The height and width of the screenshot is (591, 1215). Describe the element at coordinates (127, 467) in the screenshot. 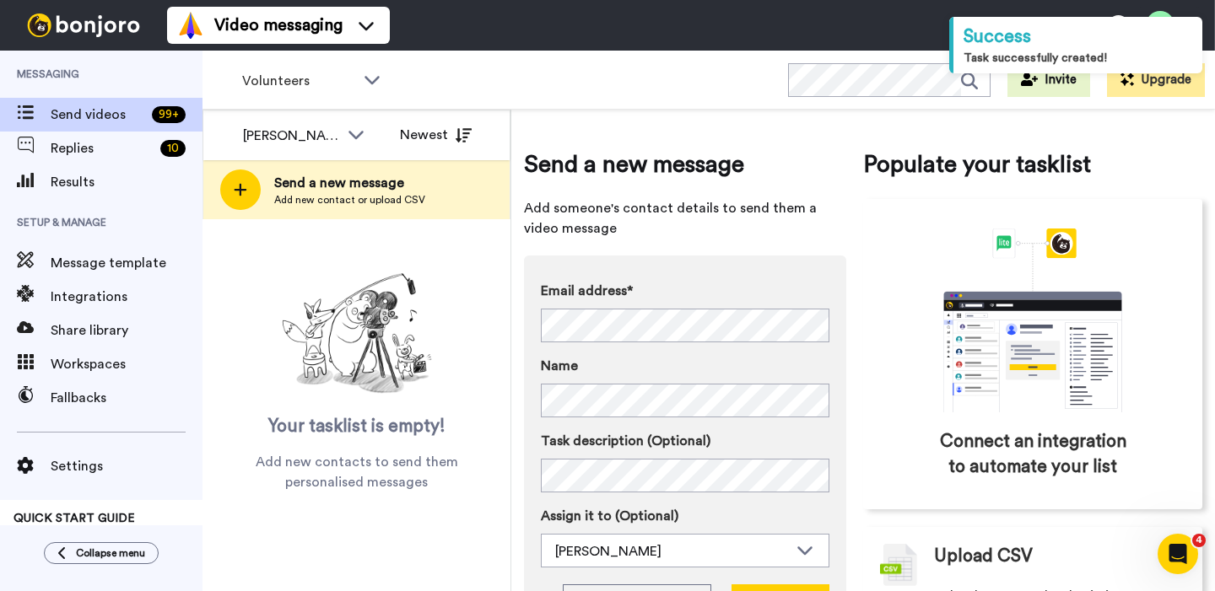

I see `span: Settings` at that location.